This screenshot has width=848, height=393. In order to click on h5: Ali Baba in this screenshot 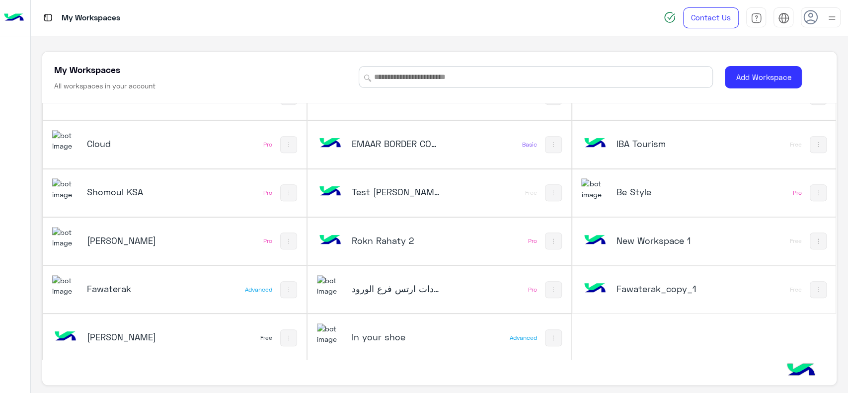, I will do `click(131, 337)`.